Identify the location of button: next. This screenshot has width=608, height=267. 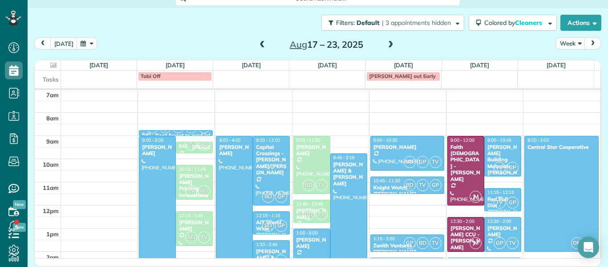
(593, 43).